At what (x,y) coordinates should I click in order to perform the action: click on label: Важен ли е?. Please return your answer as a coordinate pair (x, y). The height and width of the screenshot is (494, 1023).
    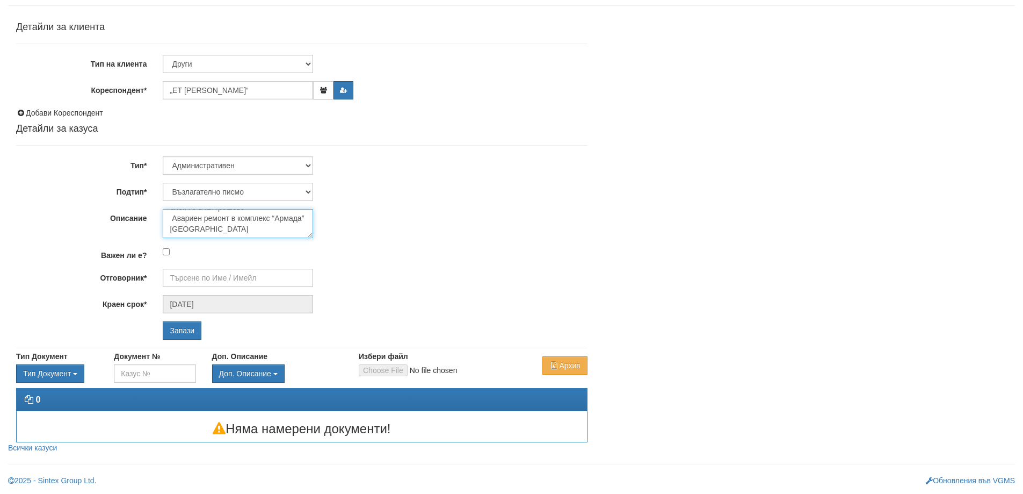
    Looking at the image, I should click on (81, 253).